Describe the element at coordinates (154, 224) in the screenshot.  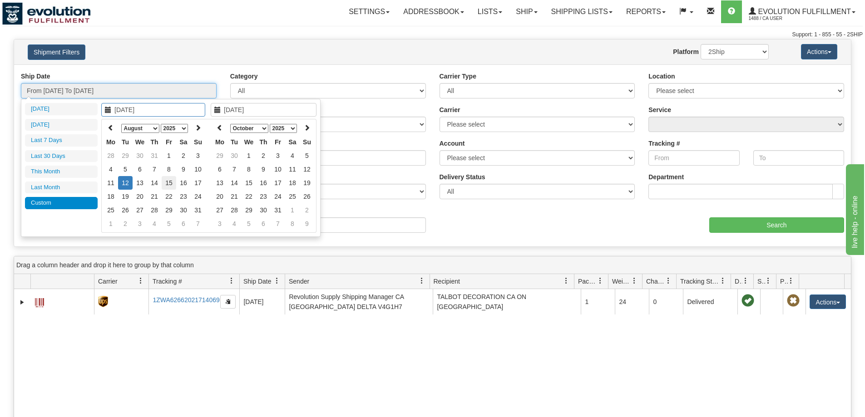
I see `td: 4` at that location.